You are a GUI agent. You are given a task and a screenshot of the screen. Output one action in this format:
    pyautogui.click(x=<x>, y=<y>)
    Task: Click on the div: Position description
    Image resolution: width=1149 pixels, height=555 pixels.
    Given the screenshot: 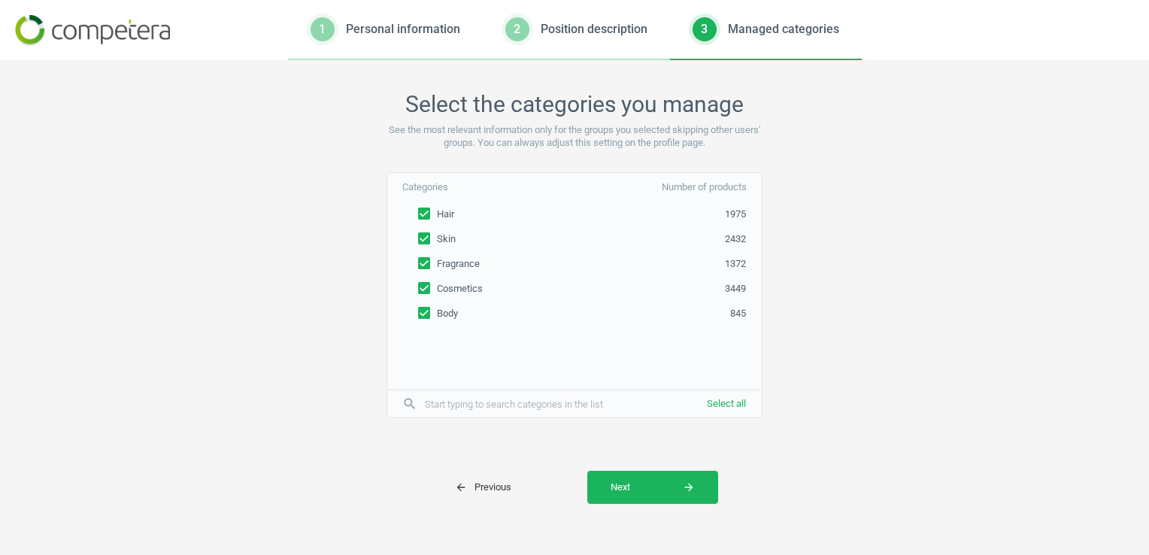 What is the action you would take?
    pyautogui.click(x=594, y=29)
    